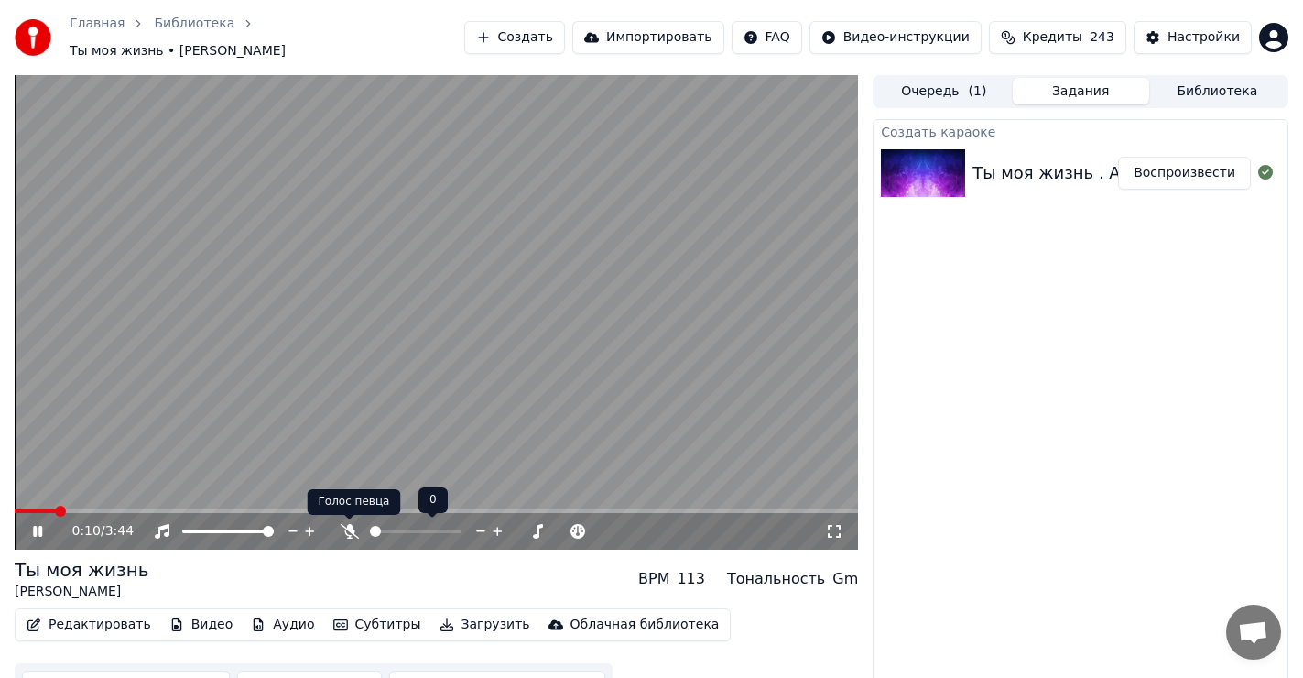 This screenshot has height=678, width=1303. I want to click on div: BPM, so click(654, 579).